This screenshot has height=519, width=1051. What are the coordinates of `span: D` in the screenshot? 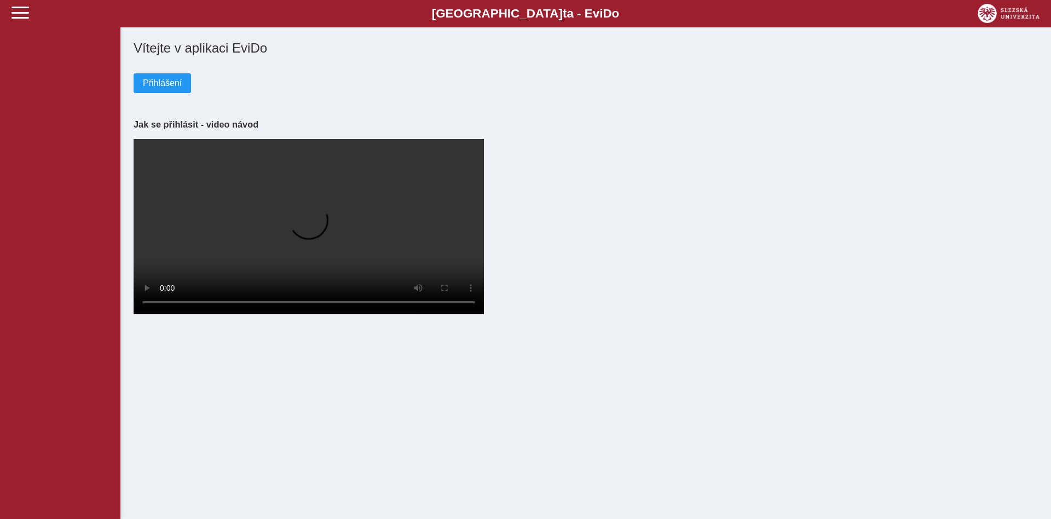 It's located at (607, 13).